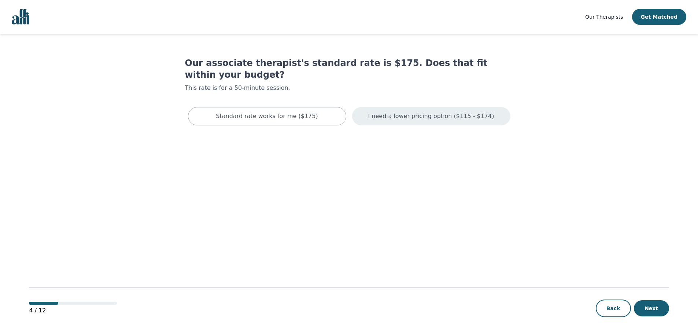 The image size is (698, 334). What do you see at coordinates (349, 69) in the screenshot?
I see `h1: Our associate therapist's standard rate is $175. Does that fit within your budget?` at bounding box center [349, 69].